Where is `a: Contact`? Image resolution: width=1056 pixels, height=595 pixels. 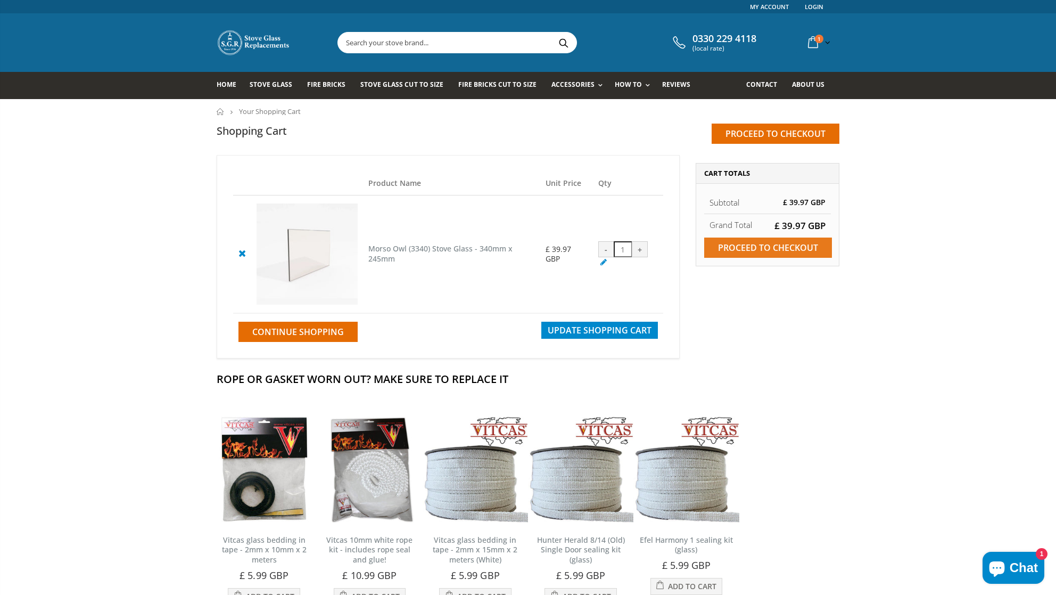
a: Contact is located at coordinates (766, 85).